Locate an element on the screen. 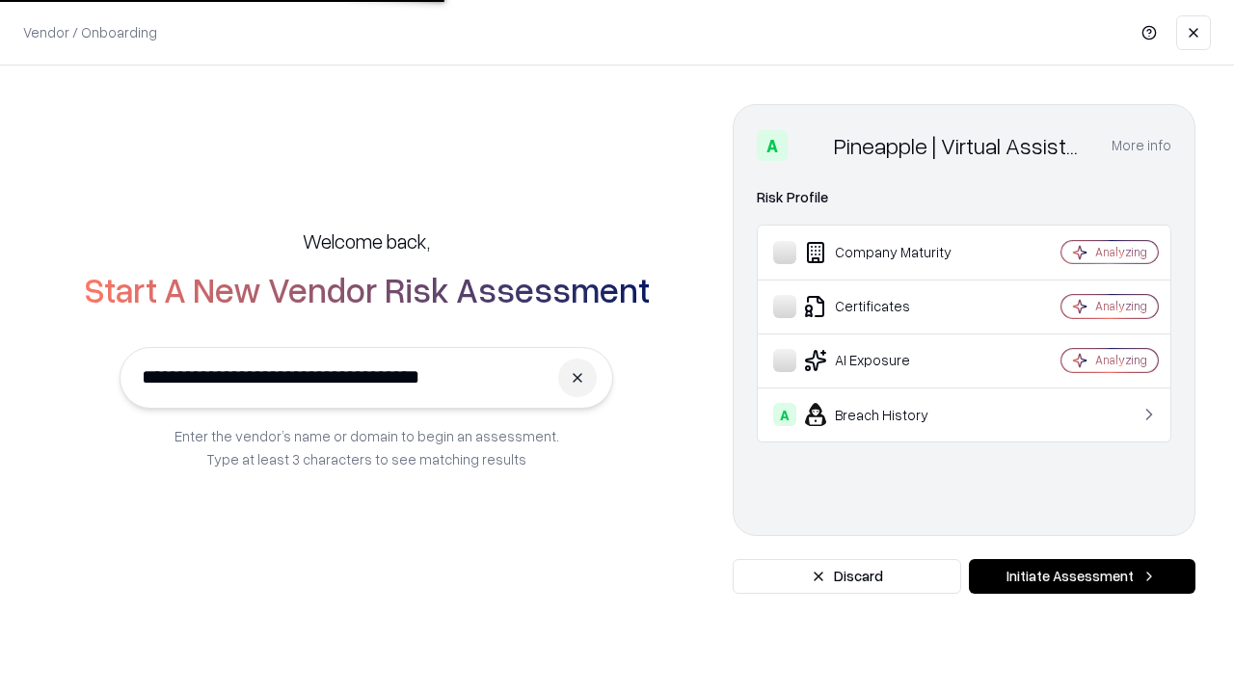 This screenshot has width=1234, height=694. h2: Start A New Vendor Risk Assessment is located at coordinates (366, 289).